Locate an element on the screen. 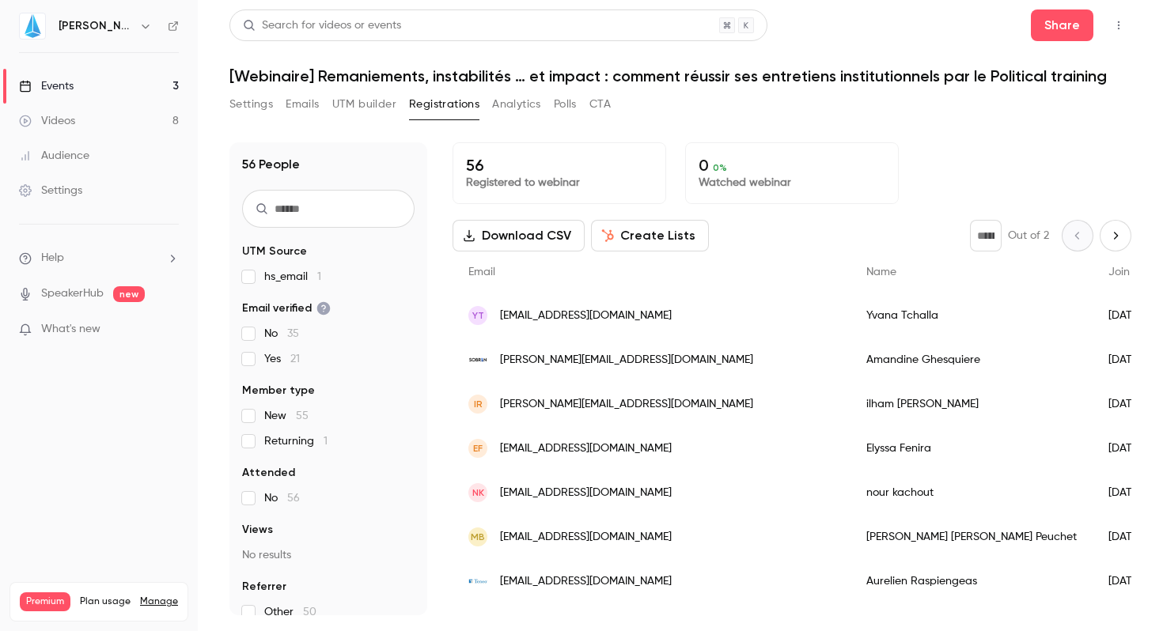 The image size is (1163, 631). span: hs_email is located at coordinates (293, 277).